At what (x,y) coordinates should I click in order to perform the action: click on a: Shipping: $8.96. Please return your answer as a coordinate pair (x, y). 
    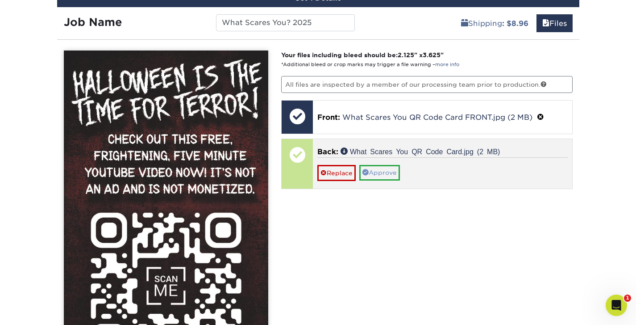
    Looking at the image, I should click on (495, 23).